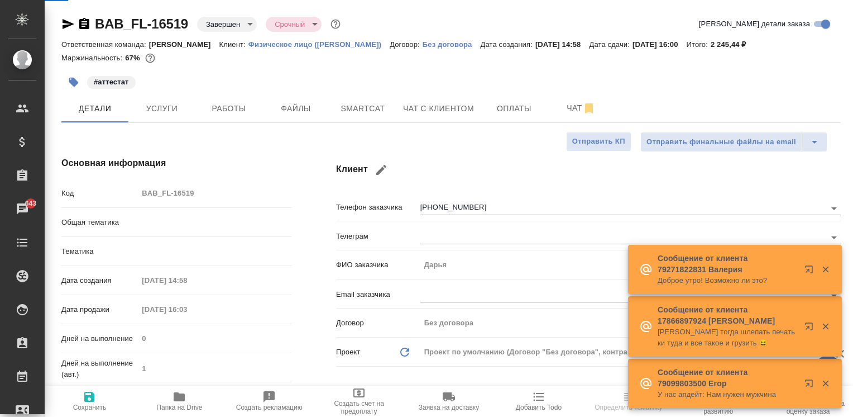 Image resolution: width=853 pixels, height=417 pixels. Describe the element at coordinates (68, 24) in the screenshot. I see `button: Скопировать ссылку для ЯМессенджера` at that location.